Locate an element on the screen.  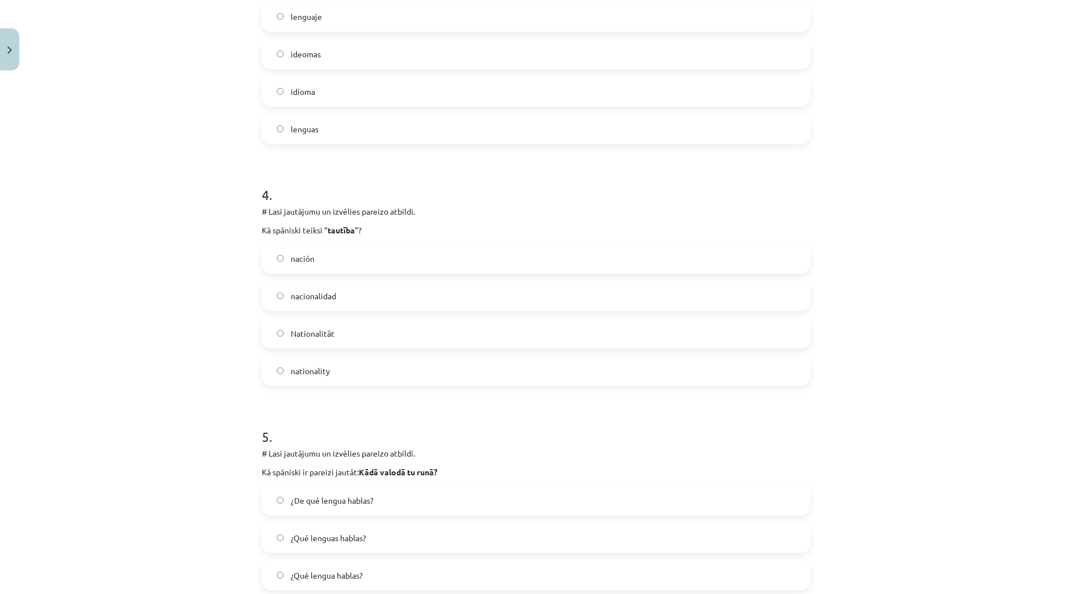
span: idioma is located at coordinates (303, 91).